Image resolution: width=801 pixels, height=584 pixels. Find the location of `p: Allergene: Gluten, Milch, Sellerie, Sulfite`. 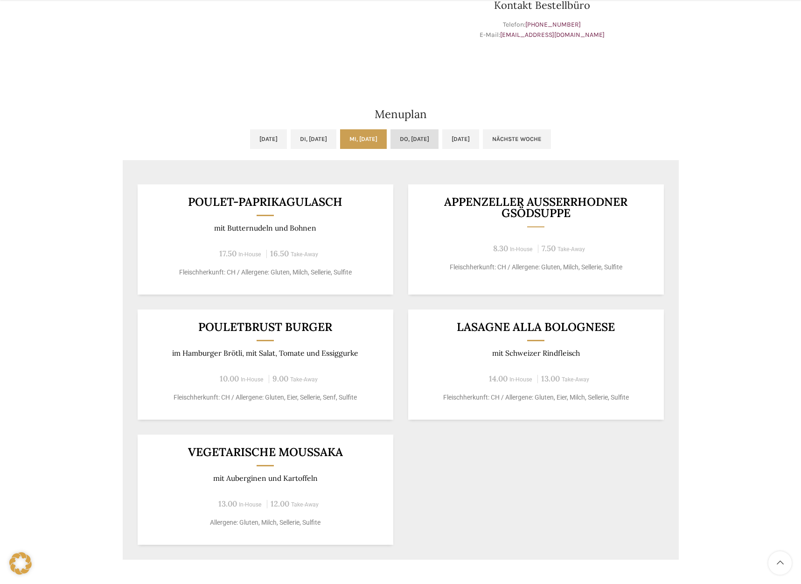

p: Allergene: Gluten, Milch, Sellerie, Sulfite is located at coordinates (265, 522).